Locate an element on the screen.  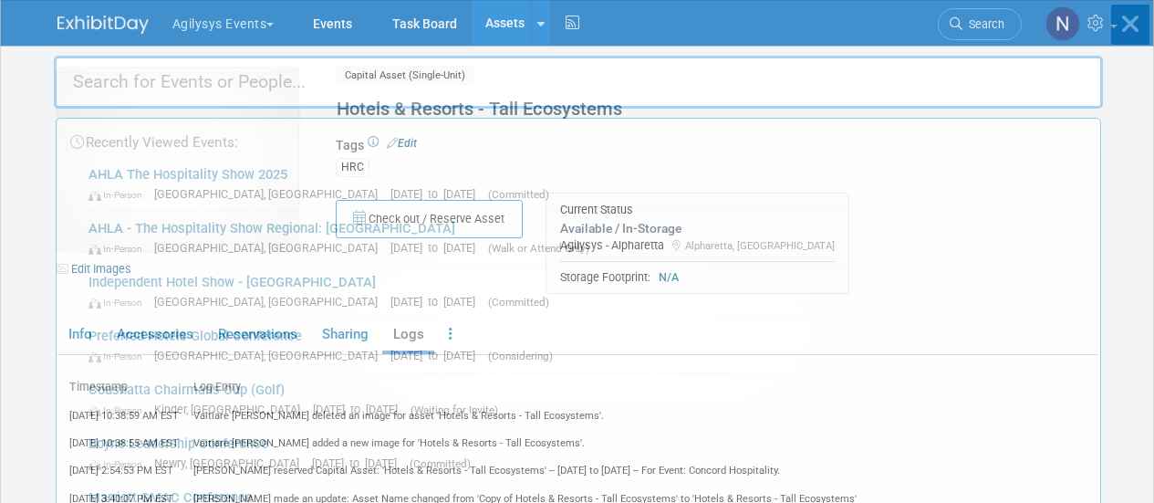
span: (Waiting for Invite) is located at coordinates (454, 410).